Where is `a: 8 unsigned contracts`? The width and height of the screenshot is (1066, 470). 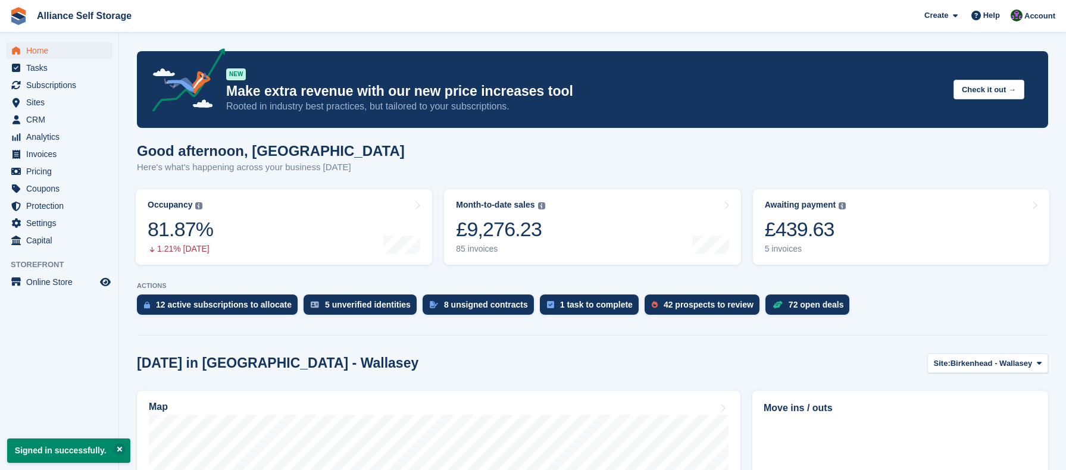 a: 8 unsigned contracts is located at coordinates (481, 308).